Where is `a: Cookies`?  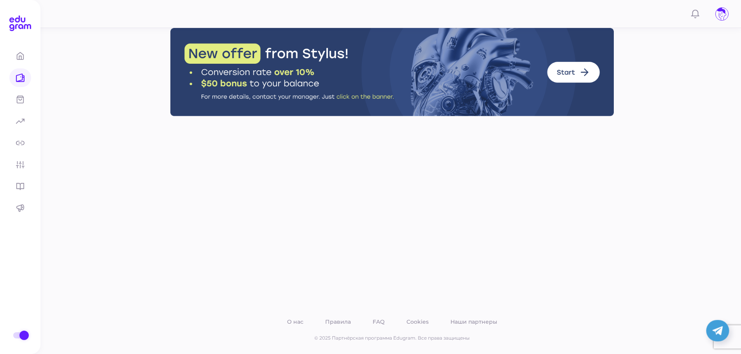
a: Cookies is located at coordinates (417, 322).